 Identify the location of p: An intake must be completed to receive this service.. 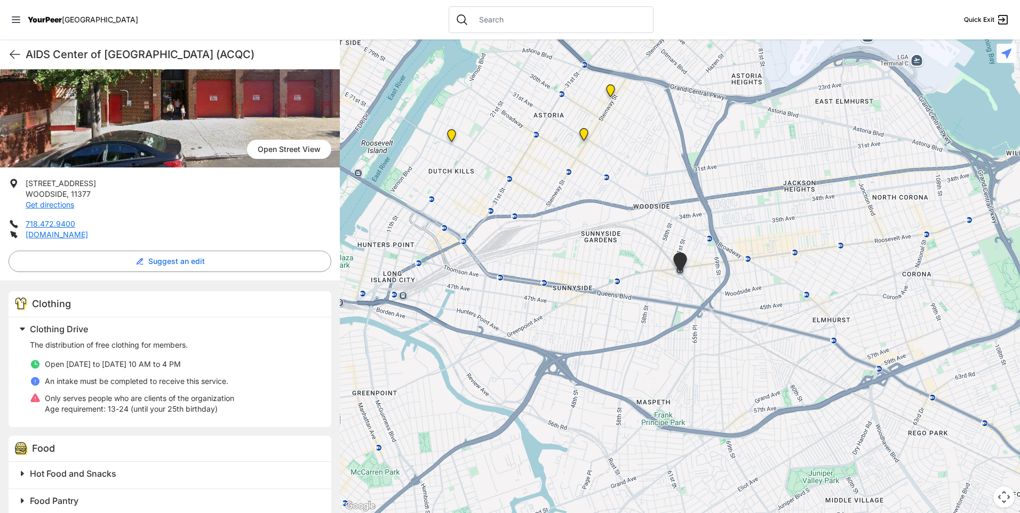
(137, 382).